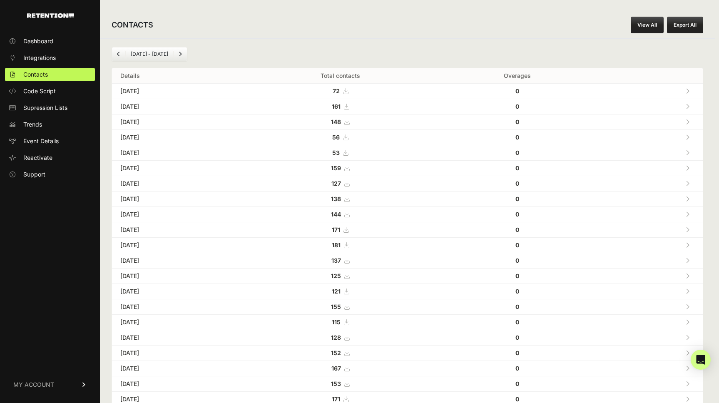 This screenshot has height=403, width=719. What do you see at coordinates (340, 76) in the screenshot?
I see `th: Total contacts` at bounding box center [340, 76].